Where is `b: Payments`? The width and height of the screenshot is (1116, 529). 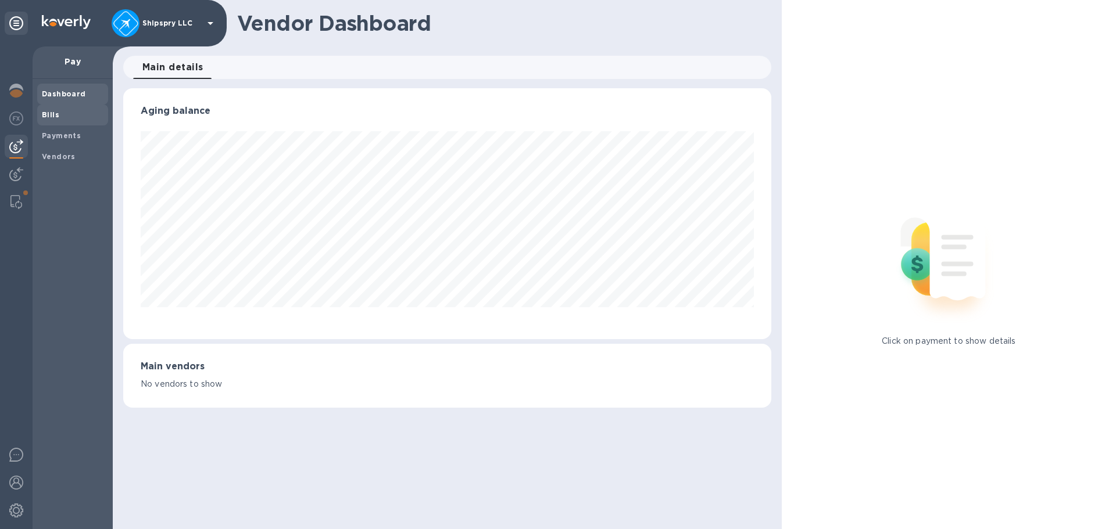 b: Payments is located at coordinates (61, 135).